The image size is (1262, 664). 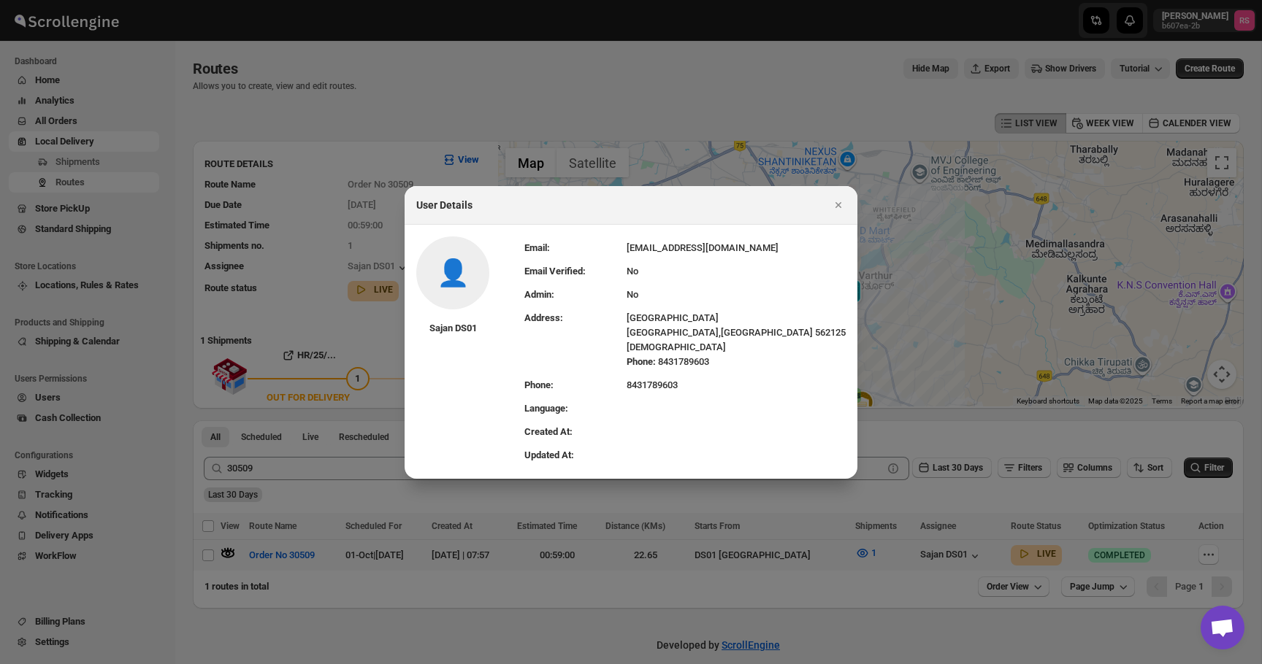 What do you see at coordinates (575, 385) in the screenshot?
I see `td: Phone:` at bounding box center [575, 385].